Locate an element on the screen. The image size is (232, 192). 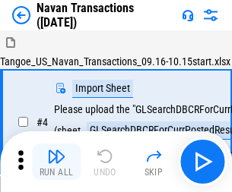
img: Support is located at coordinates (188, 15).